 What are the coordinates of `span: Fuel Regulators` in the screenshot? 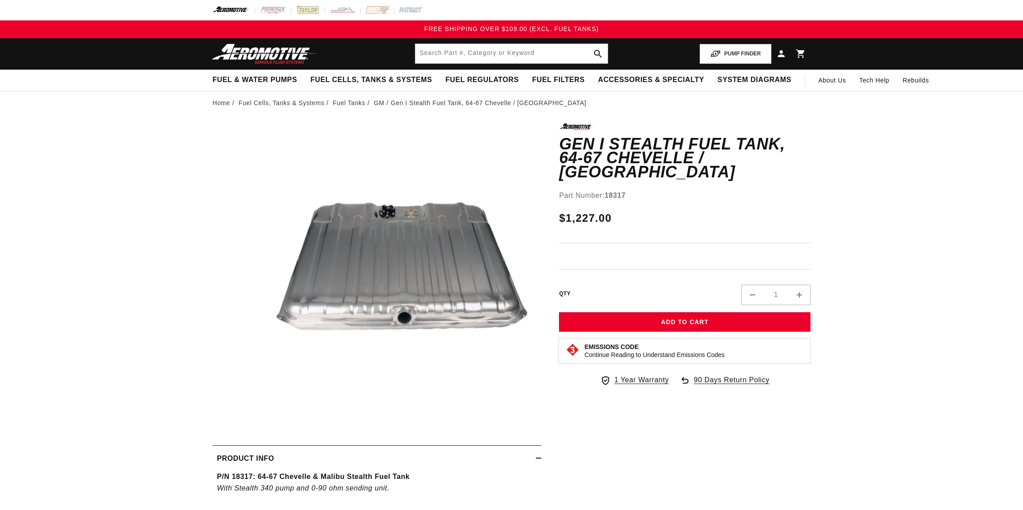 It's located at (482, 80).